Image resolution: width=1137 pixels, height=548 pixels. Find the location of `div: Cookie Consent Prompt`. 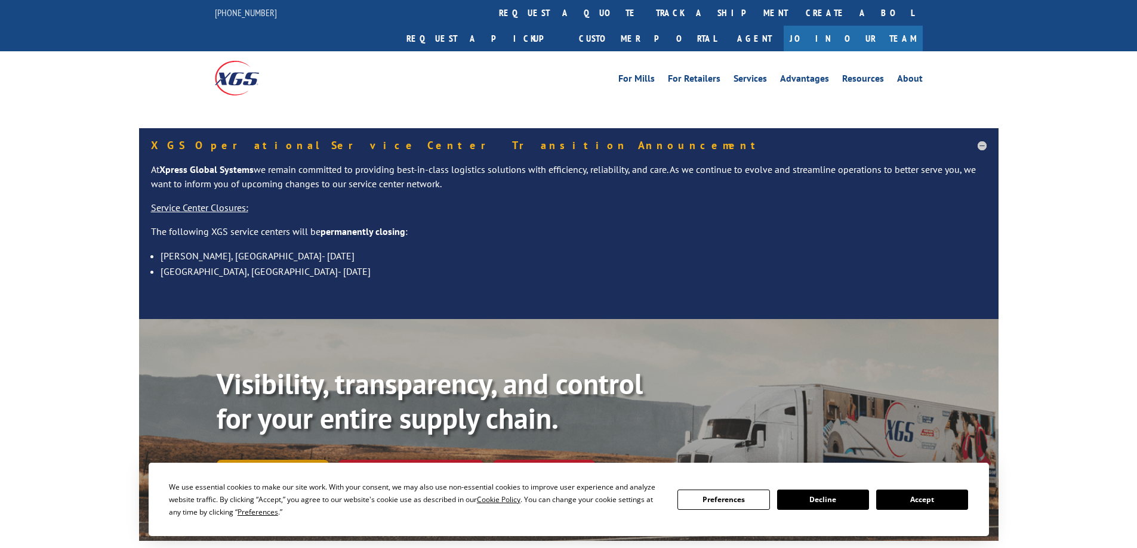

div: Cookie Consent Prompt is located at coordinates (569, 499).